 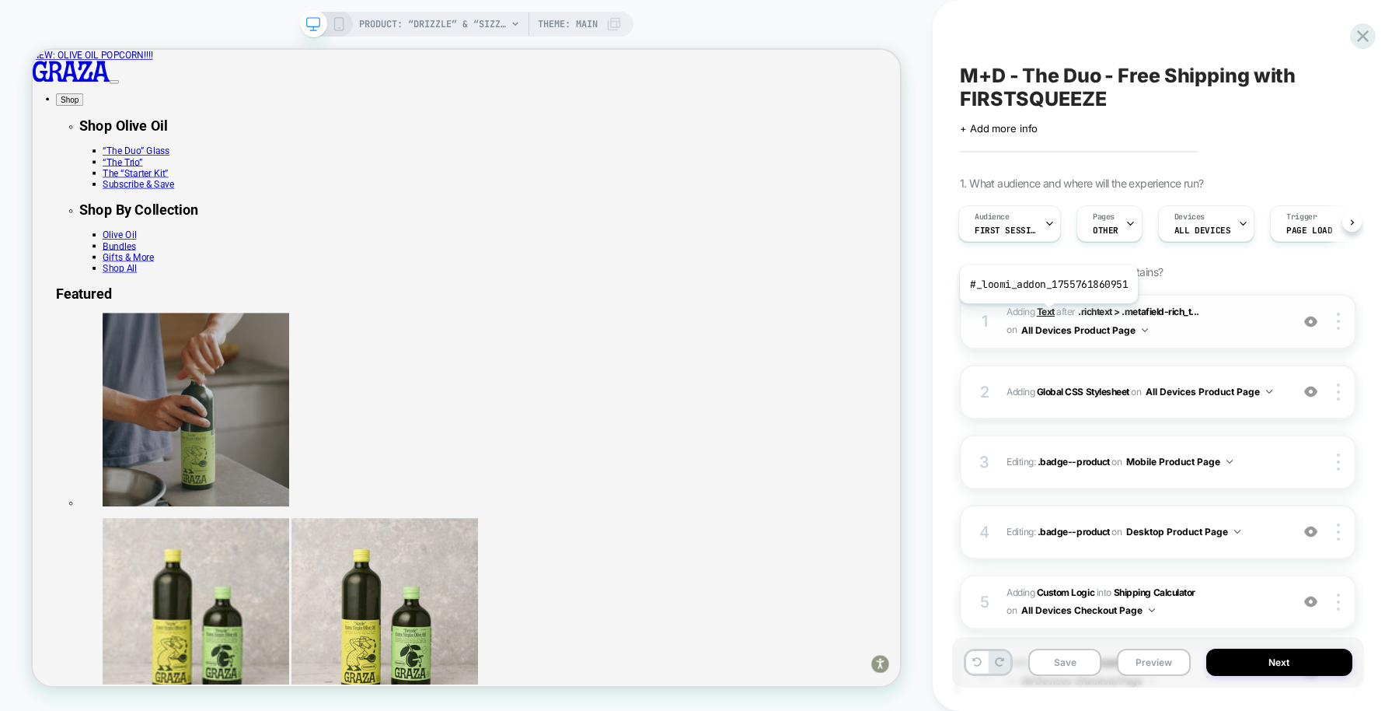 I want to click on span: OTHER, so click(x=1105, y=230).